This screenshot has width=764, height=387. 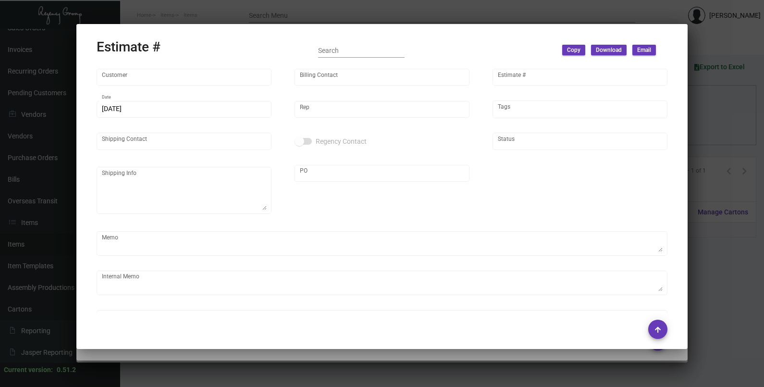 I want to click on span: Download, so click(x=609, y=50).